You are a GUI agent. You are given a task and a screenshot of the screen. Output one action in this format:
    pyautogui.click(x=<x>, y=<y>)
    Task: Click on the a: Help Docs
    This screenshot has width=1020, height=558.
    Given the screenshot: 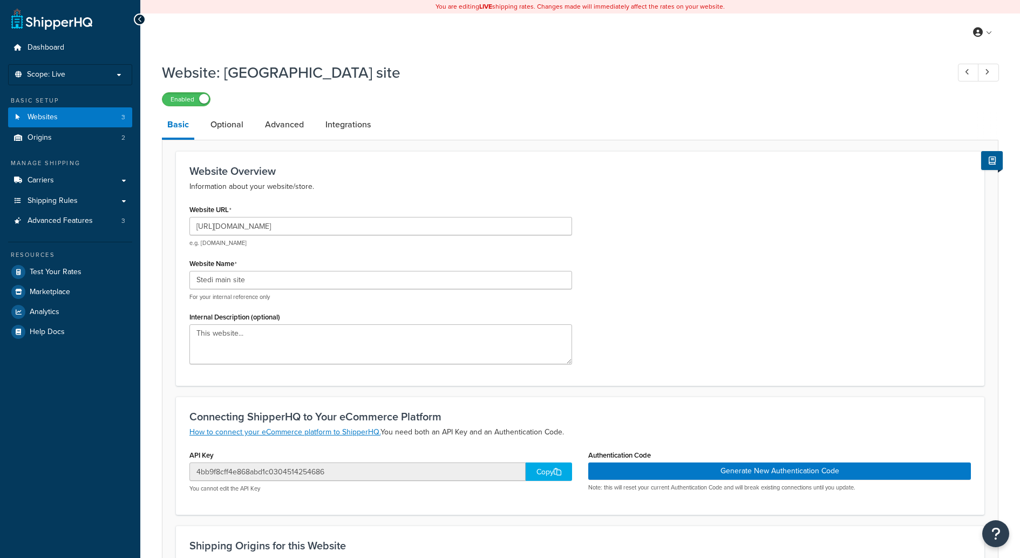 What is the action you would take?
    pyautogui.click(x=70, y=332)
    